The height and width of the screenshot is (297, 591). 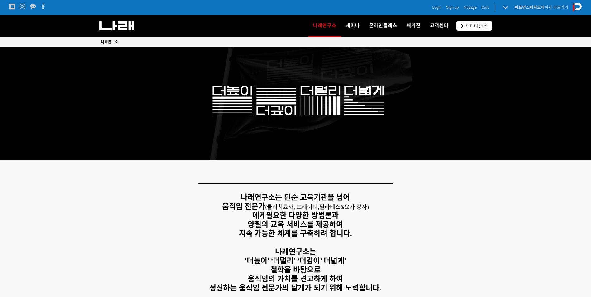 I want to click on span: 물리치료사, 트레이너,, so click(x=293, y=207).